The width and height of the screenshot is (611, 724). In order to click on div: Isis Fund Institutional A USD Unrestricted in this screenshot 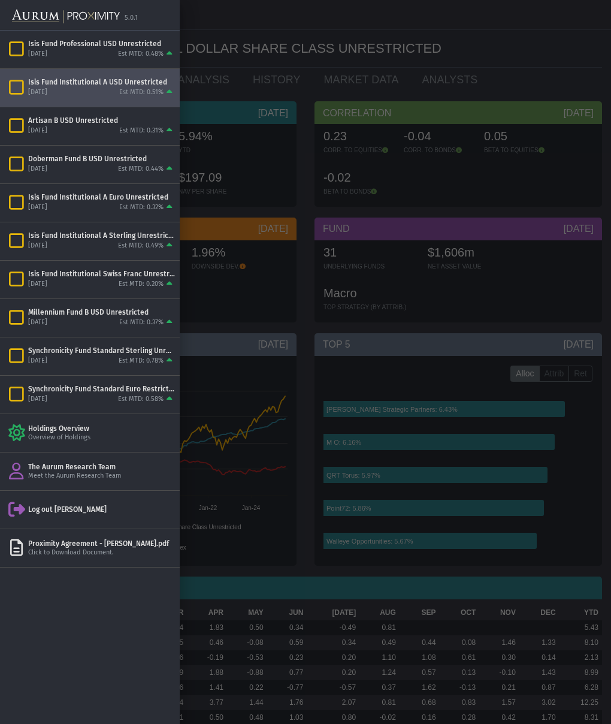, I will do `click(101, 82)`.